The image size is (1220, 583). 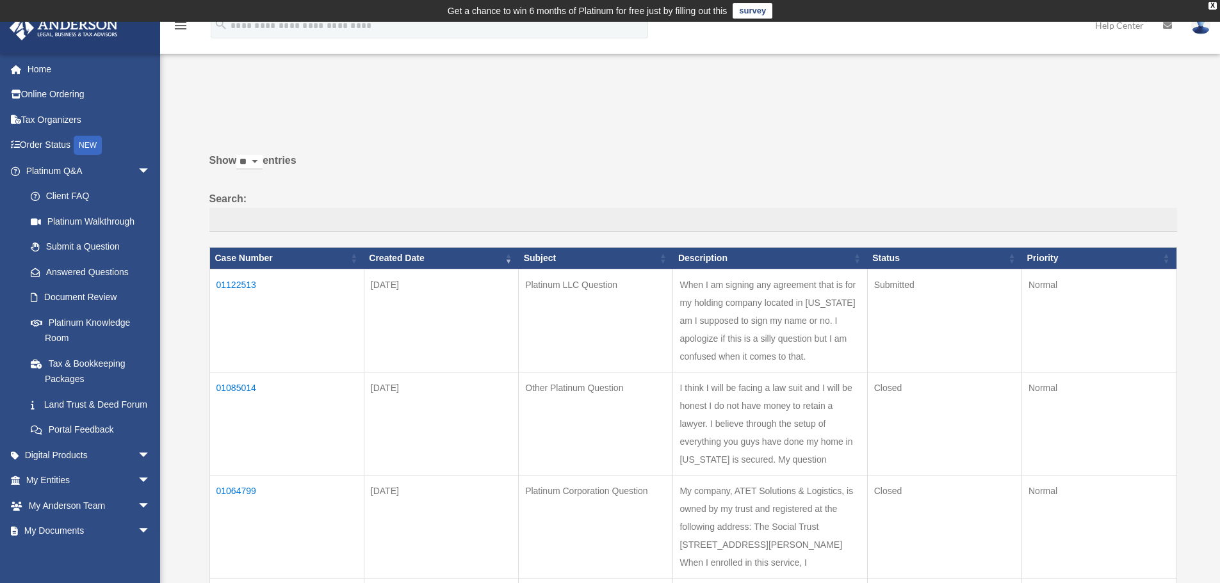 What do you see at coordinates (90, 197) in the screenshot?
I see `a: Client FAQ` at bounding box center [90, 197].